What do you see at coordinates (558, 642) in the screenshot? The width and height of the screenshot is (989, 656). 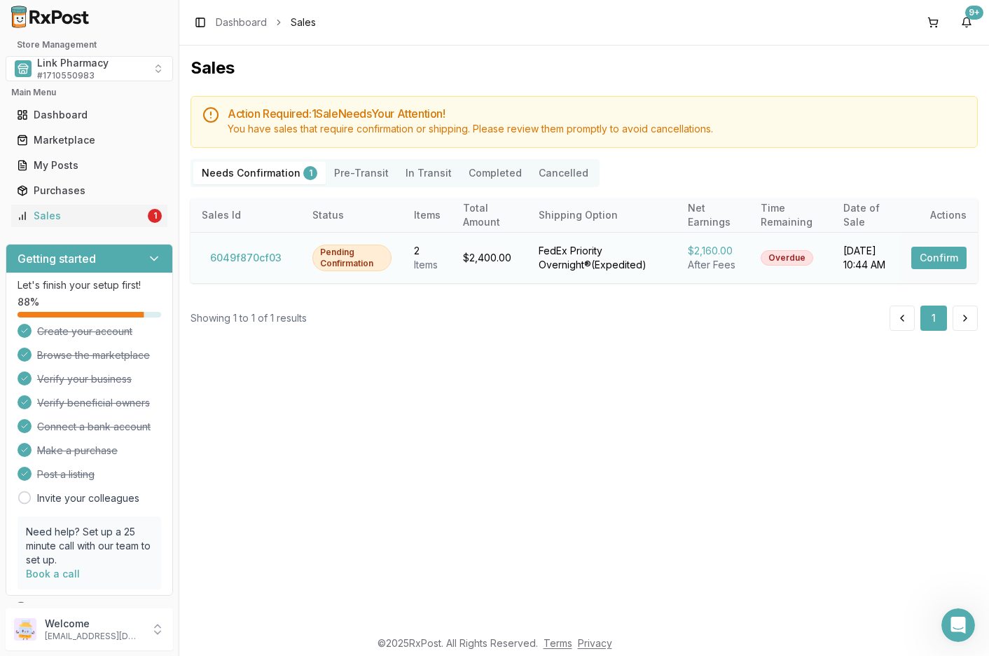 I see `a: Terms` at bounding box center [558, 642].